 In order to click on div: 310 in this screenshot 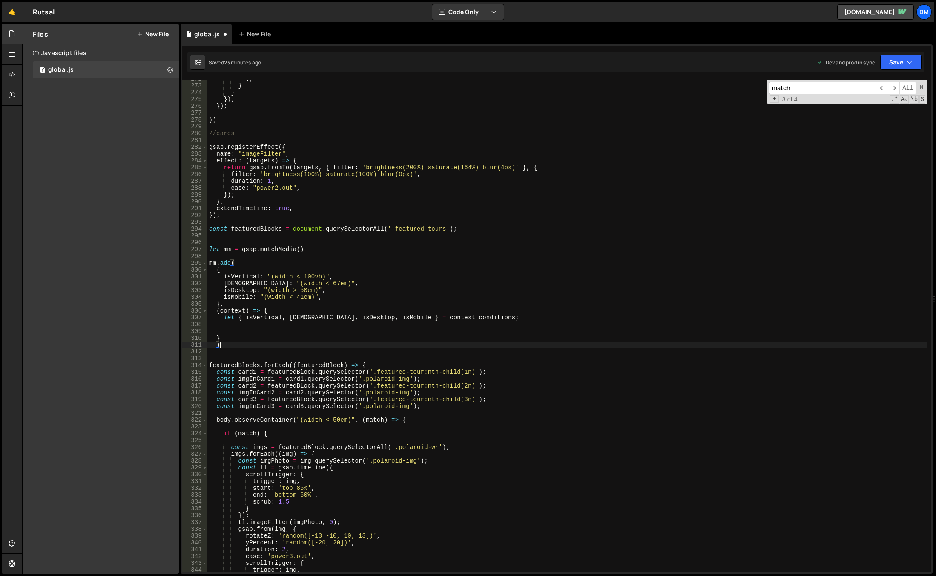, I will do `click(195, 338)`.